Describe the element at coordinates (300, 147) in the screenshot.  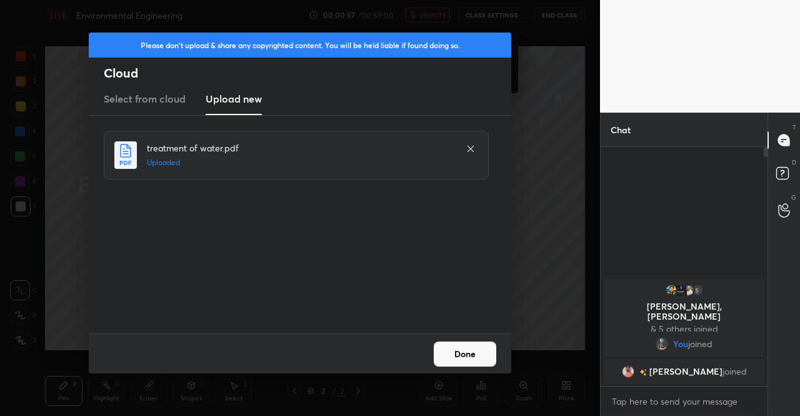
I see `h4: treatment of water.pdf` at that location.